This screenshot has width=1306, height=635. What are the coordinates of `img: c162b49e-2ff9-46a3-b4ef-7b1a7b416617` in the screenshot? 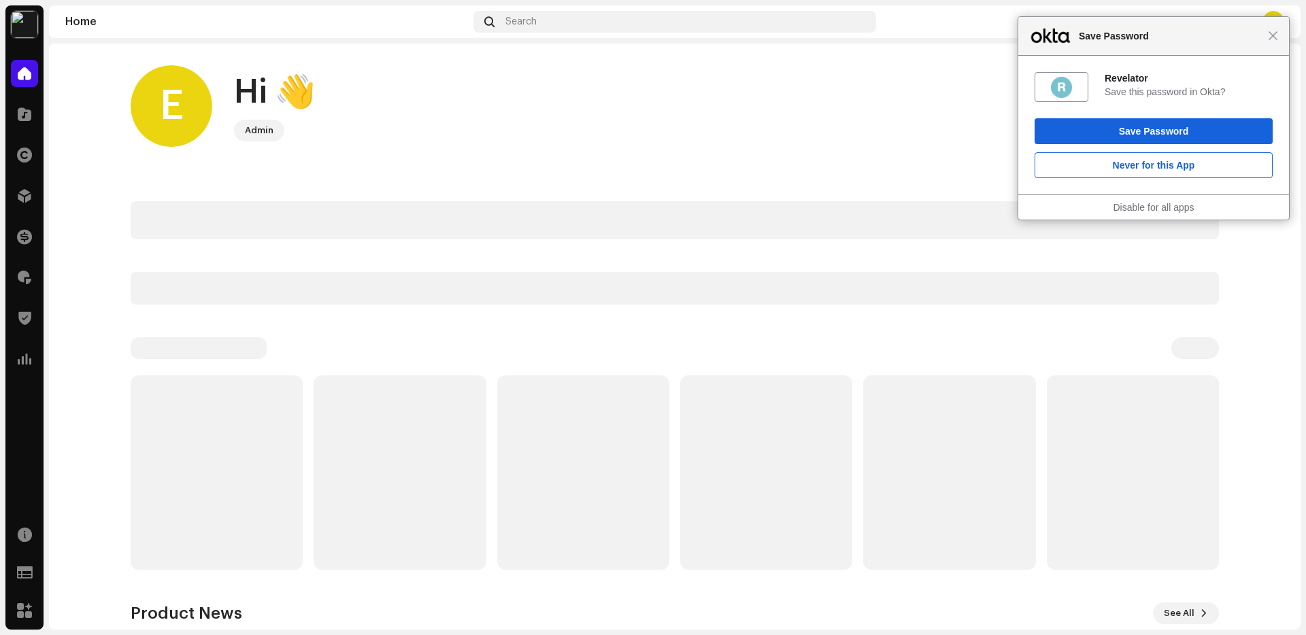 It's located at (24, 24).